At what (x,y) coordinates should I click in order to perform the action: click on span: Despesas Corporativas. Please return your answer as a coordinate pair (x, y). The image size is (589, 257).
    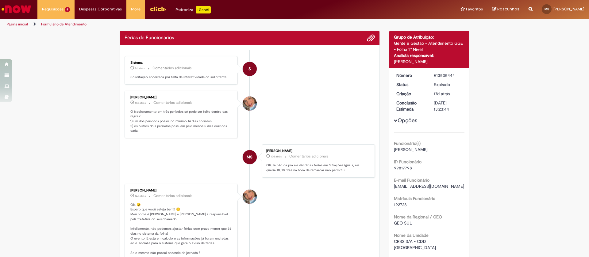
    Looking at the image, I should click on (100, 9).